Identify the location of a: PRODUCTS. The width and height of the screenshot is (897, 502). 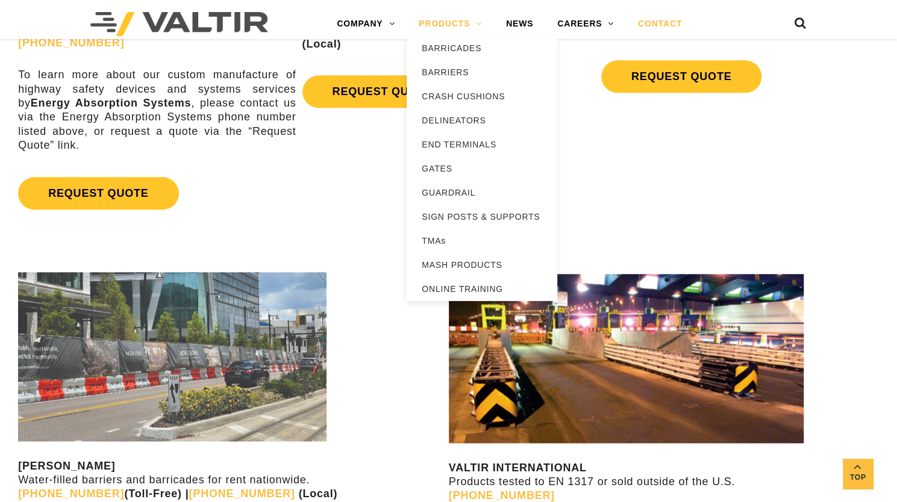
(450, 24).